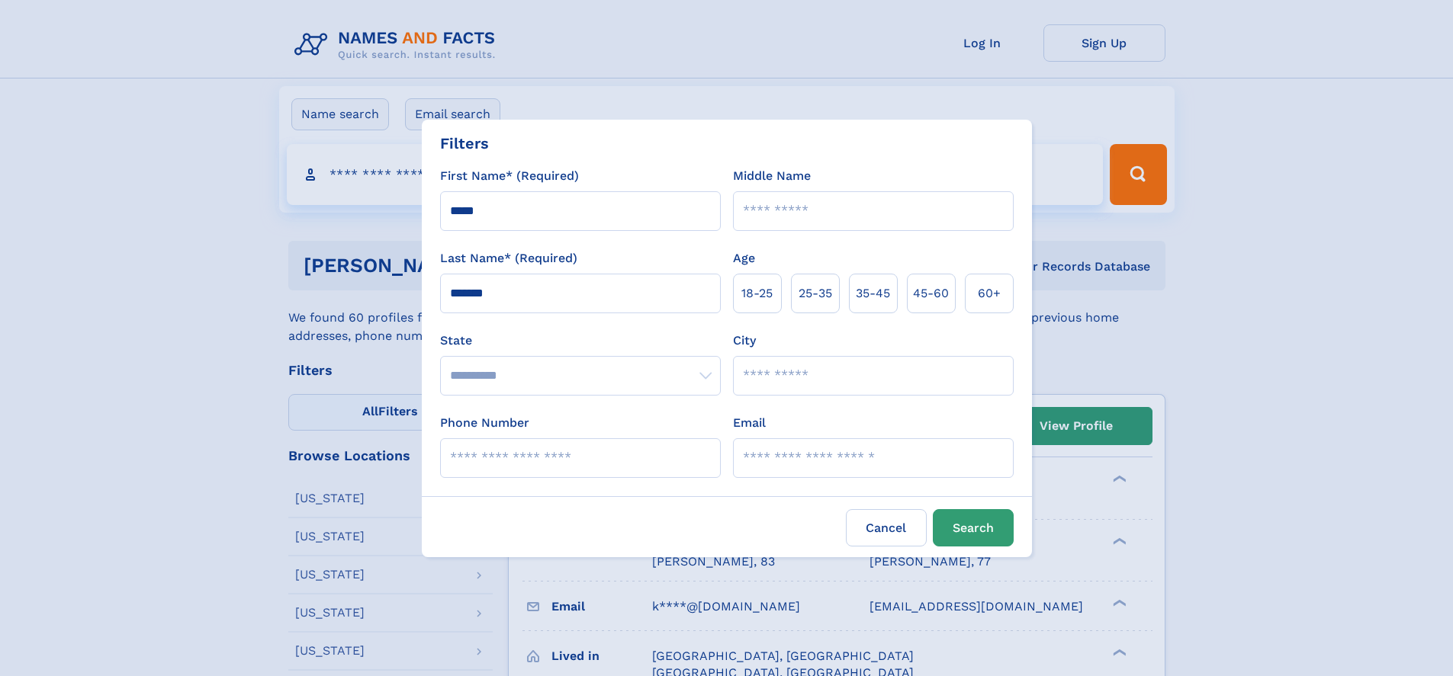 The image size is (1453, 676). I want to click on button: Search, so click(973, 528).